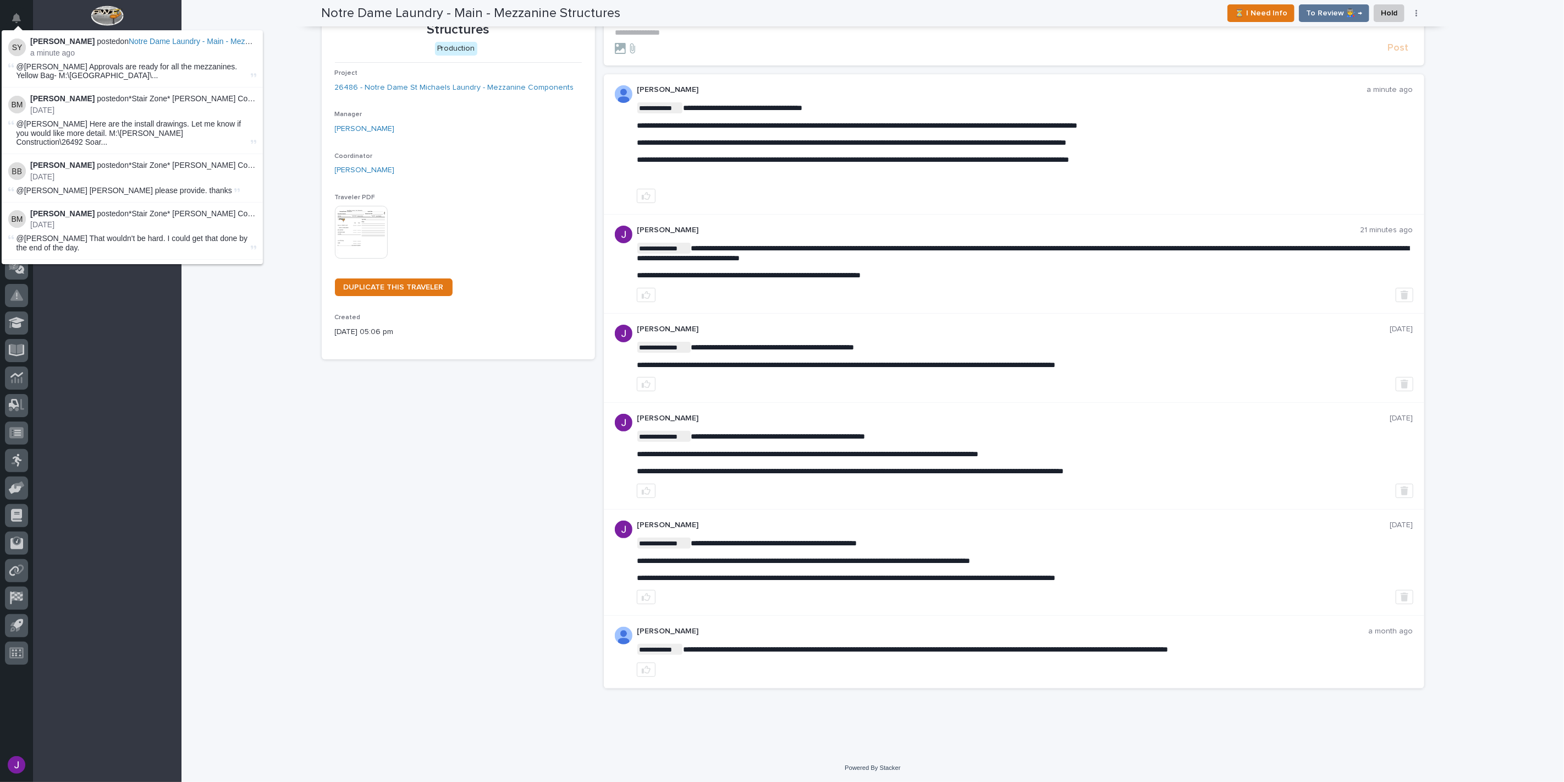 Image resolution: width=1564 pixels, height=782 pixels. What do you see at coordinates (872, 767) in the screenshot?
I see `a: Powered By Stacker` at bounding box center [872, 767].